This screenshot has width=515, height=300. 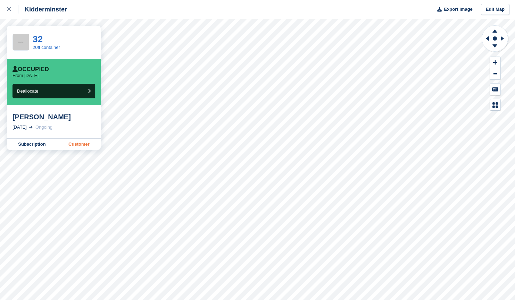 I want to click on button: Zoom In, so click(x=495, y=62).